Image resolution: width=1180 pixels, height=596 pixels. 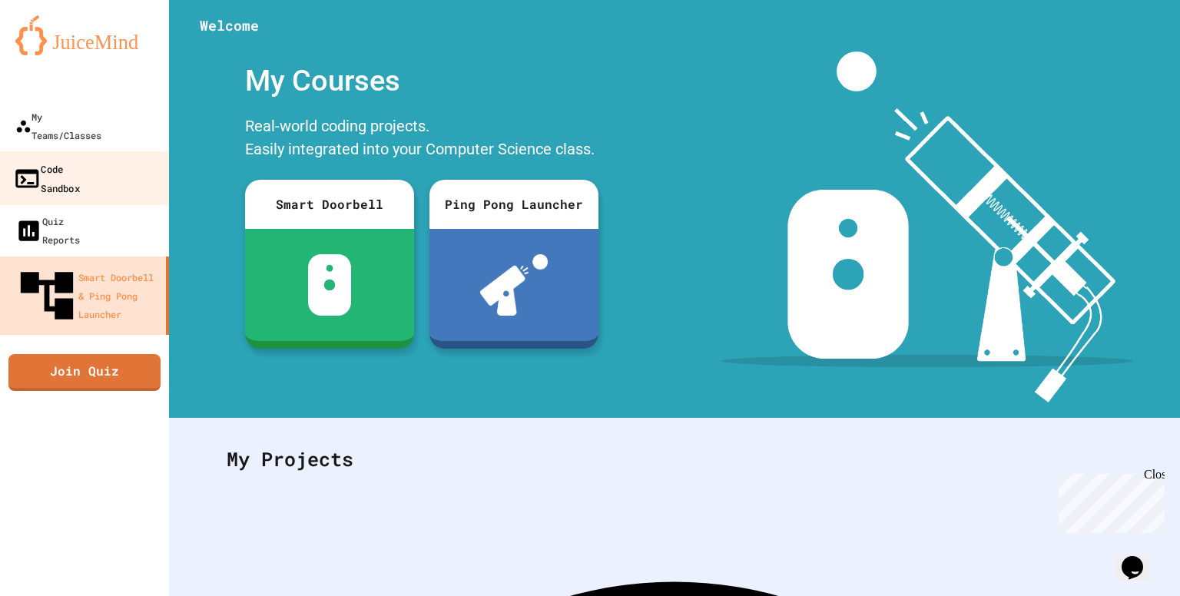 What do you see at coordinates (927, 227) in the screenshot?
I see `img: banner-image-my-projects.png` at bounding box center [927, 227].